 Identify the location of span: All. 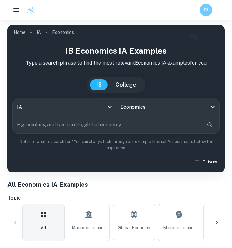
(43, 227).